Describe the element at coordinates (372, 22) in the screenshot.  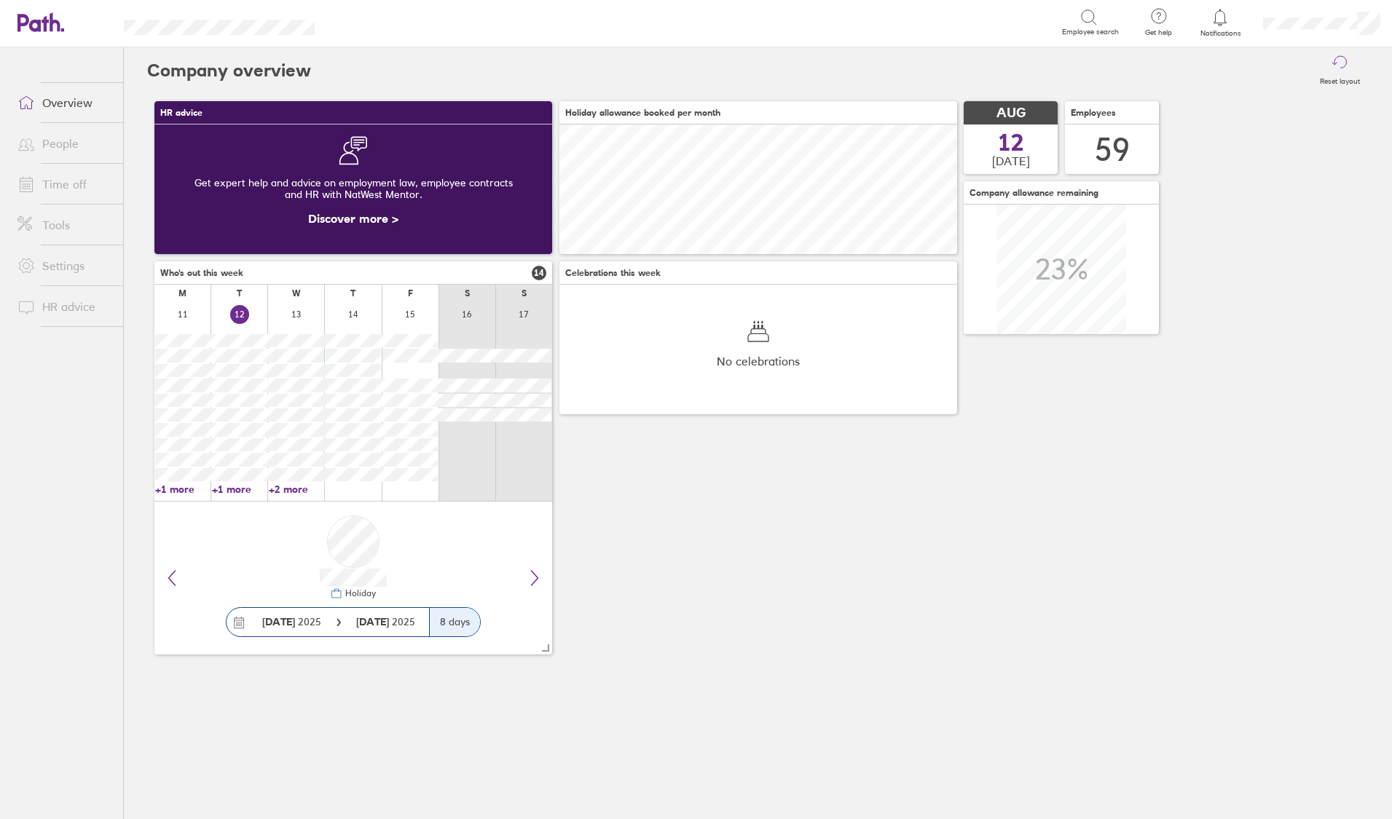
I see `div: Search` at that location.